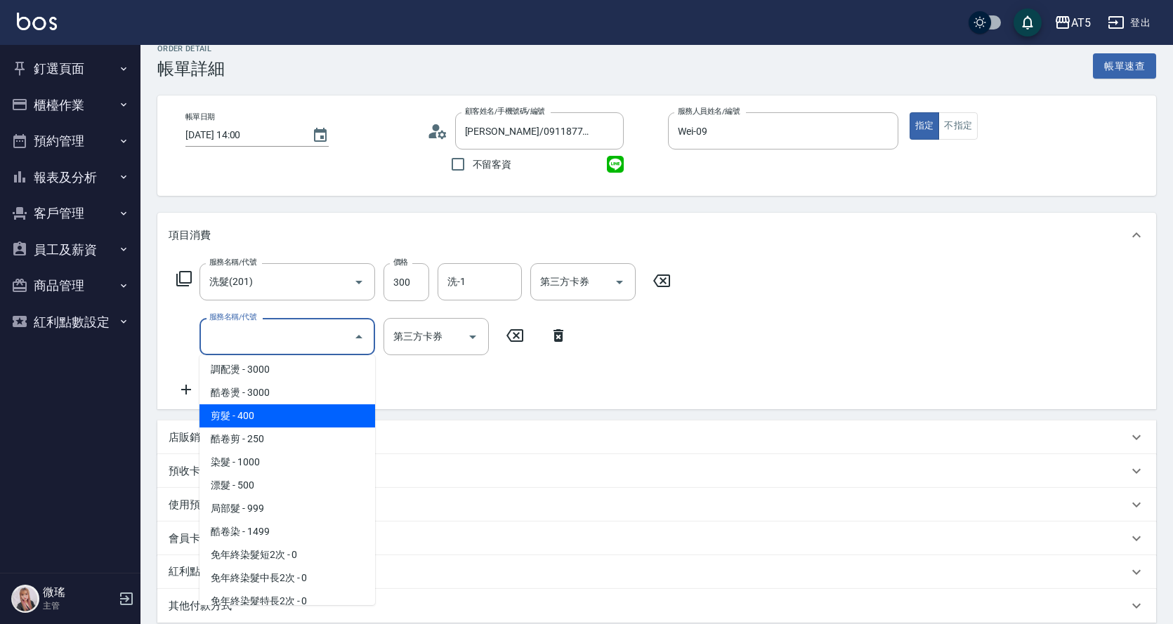 The height and width of the screenshot is (624, 1173). What do you see at coordinates (287, 393) in the screenshot?
I see `span: 酷卷燙 - 3000` at bounding box center [287, 393].